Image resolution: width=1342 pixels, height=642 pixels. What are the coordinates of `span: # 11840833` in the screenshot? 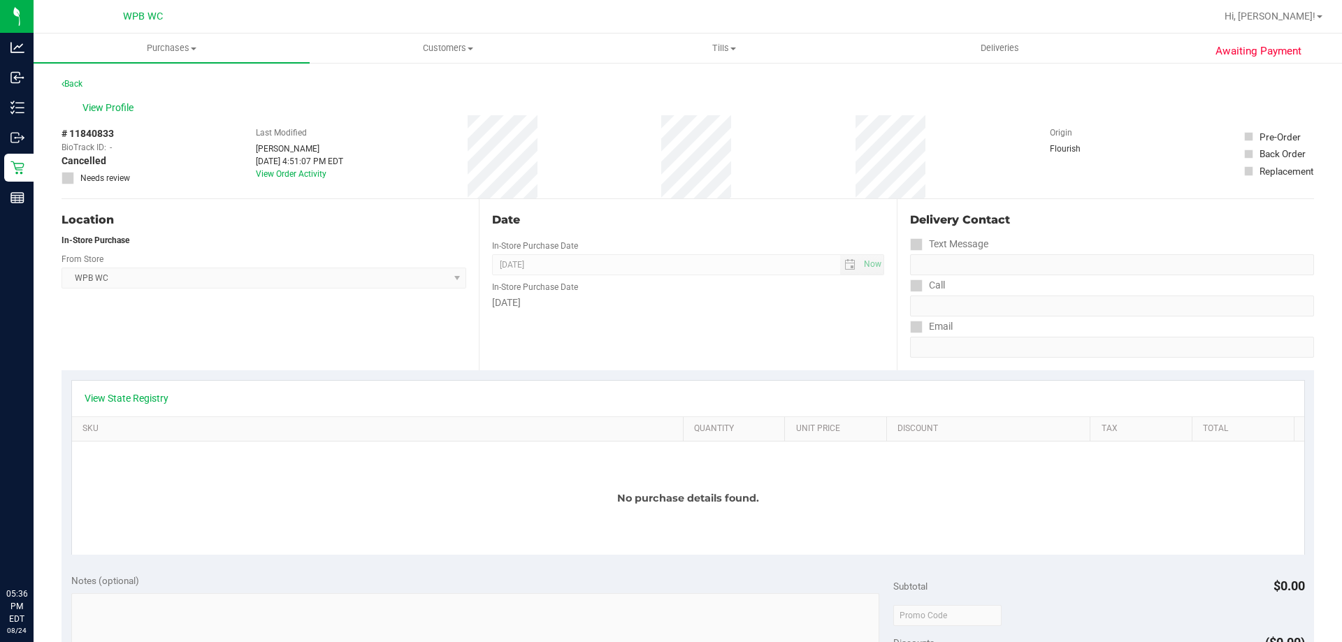 It's located at (87, 133).